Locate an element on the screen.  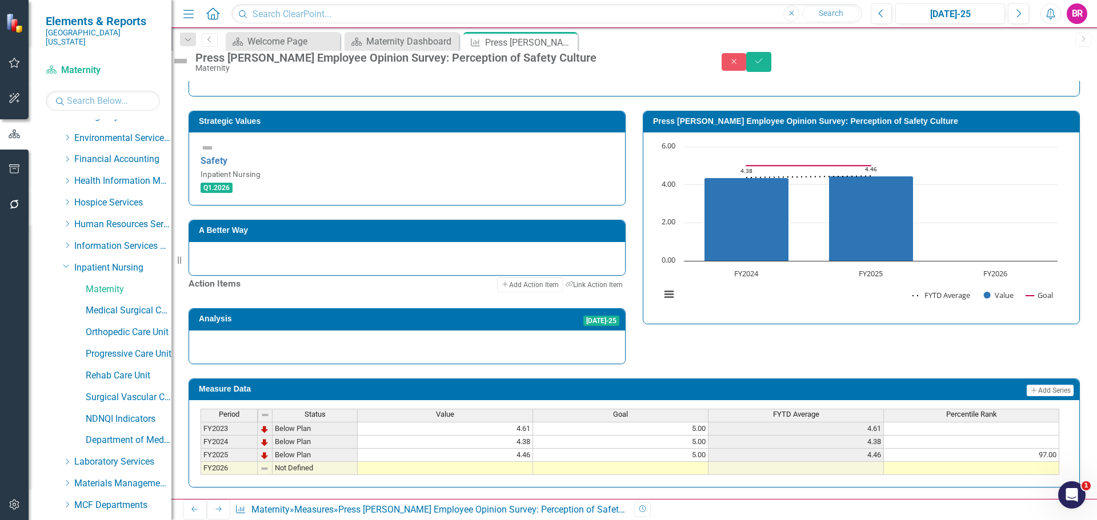
span: Elements & Reports is located at coordinates (103, 21).